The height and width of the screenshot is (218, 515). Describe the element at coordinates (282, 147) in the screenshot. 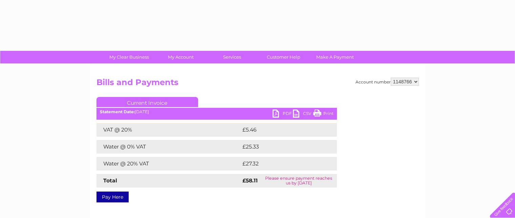

I see `td: £25.33` at that location.